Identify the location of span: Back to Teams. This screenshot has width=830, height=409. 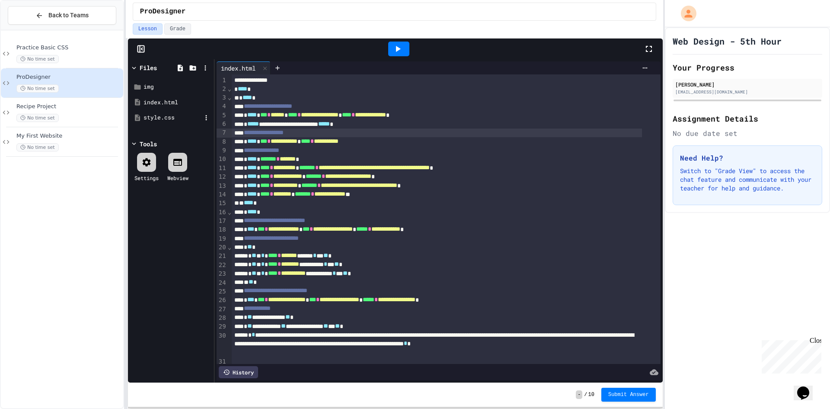
(68, 15).